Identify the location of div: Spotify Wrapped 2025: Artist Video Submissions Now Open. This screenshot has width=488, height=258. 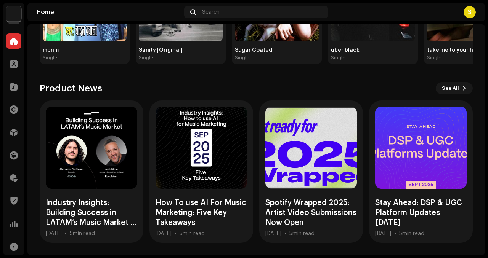
(311, 213).